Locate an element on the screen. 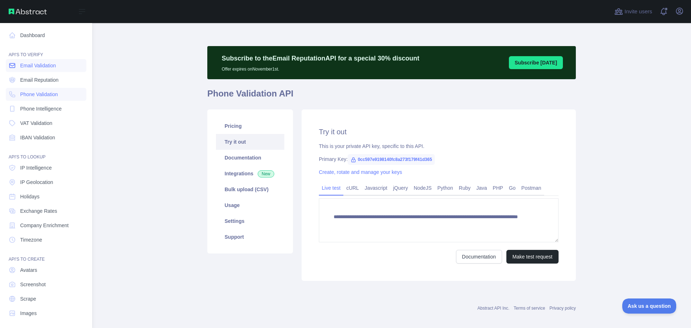 This screenshot has height=328, width=691. span: New is located at coordinates (266, 174).